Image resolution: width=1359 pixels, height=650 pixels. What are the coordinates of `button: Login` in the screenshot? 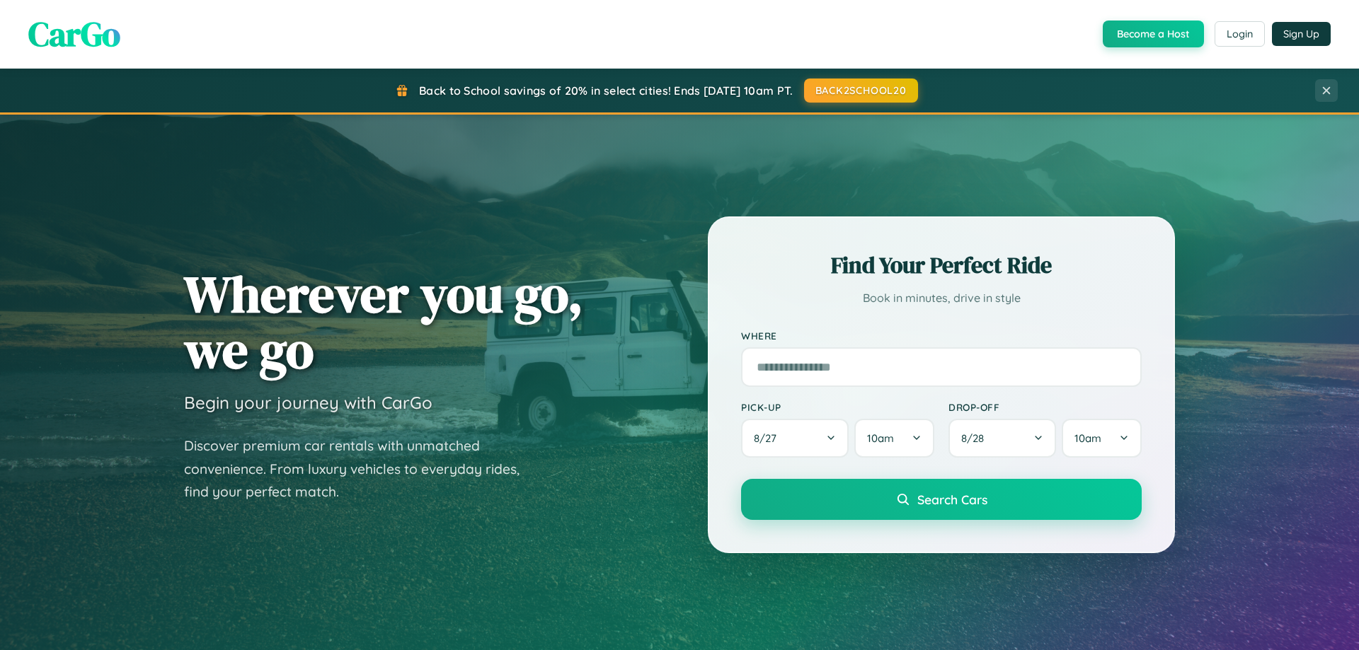 It's located at (1239, 34).